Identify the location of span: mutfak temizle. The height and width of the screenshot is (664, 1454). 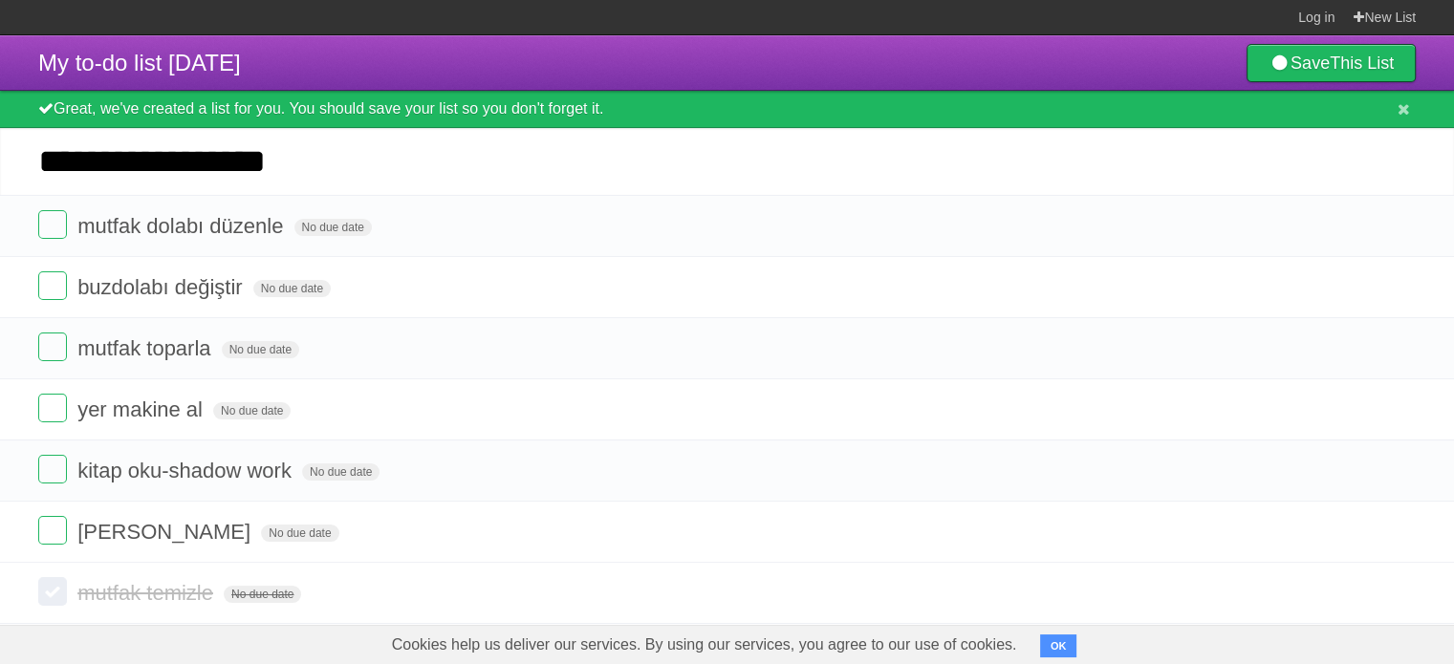
(147, 593).